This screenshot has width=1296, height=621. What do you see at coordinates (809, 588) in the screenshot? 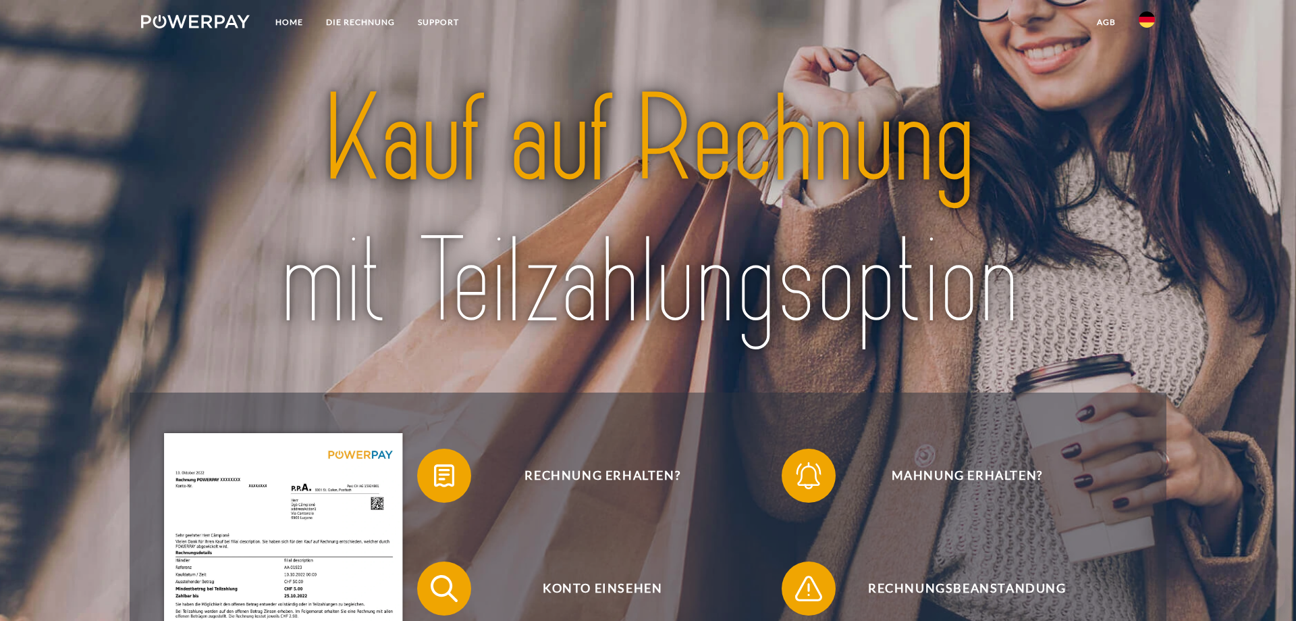
I see `img: qb_warning.svg` at bounding box center [809, 588].